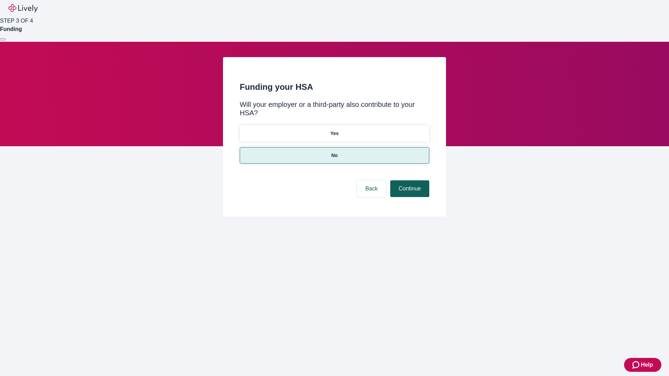  I want to click on span: Help, so click(646, 365).